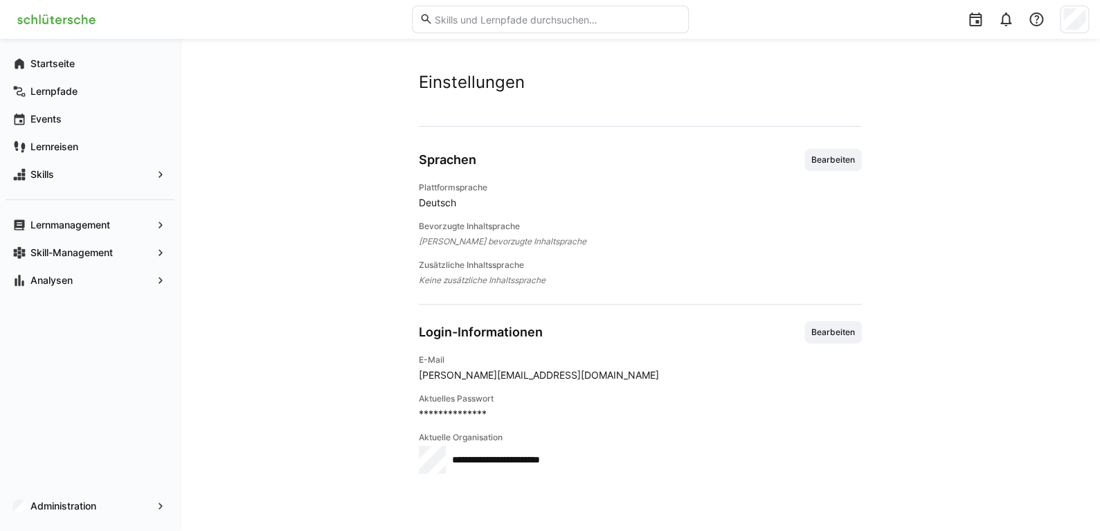  Describe the element at coordinates (640, 188) in the screenshot. I see `h4: Plattformsprache` at that location.